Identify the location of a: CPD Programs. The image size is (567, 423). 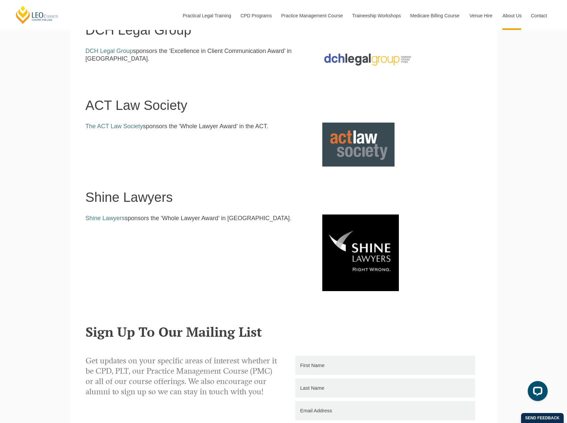
(256, 16).